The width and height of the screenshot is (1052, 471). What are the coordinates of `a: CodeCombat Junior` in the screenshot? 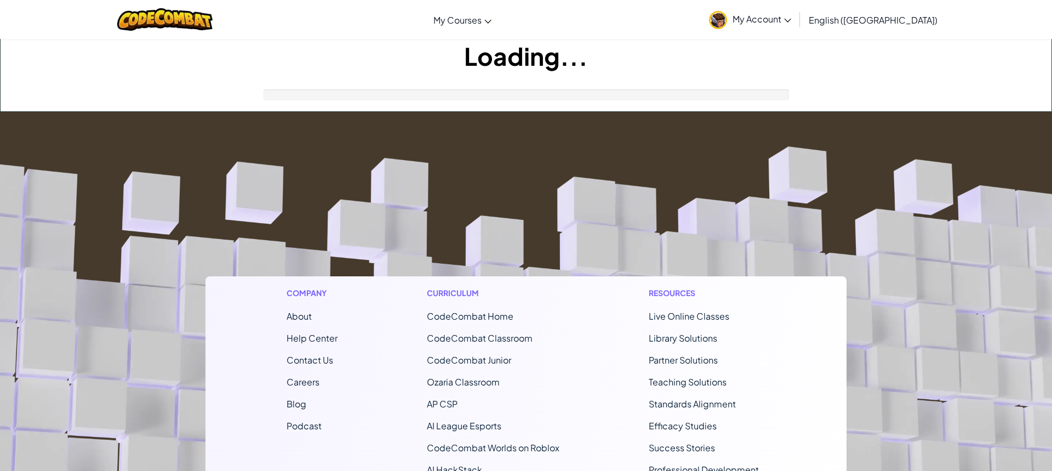 It's located at (469, 360).